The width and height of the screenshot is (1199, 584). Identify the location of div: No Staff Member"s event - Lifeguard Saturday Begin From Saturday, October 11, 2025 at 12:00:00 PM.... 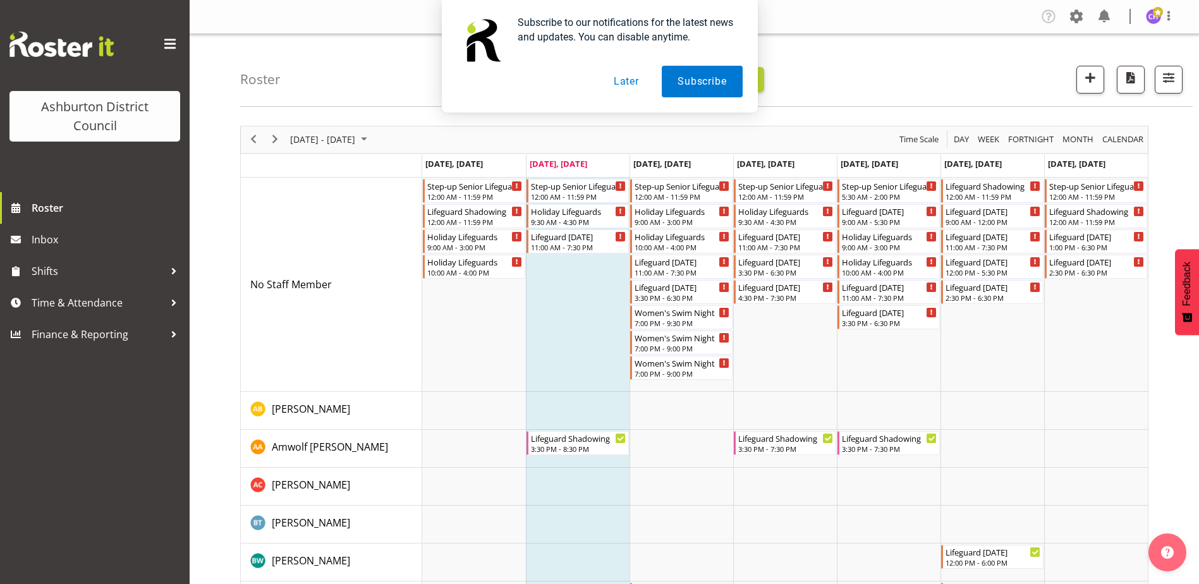
(992, 267).